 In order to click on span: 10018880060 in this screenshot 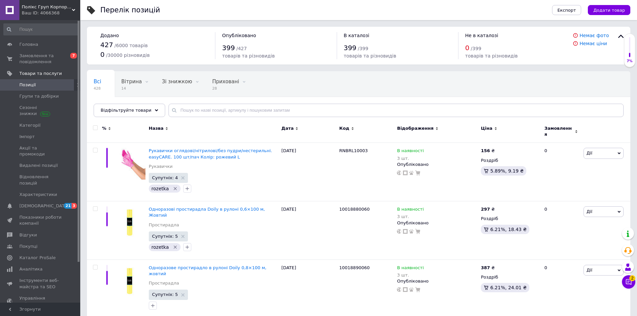, I will do `click(355, 209)`.